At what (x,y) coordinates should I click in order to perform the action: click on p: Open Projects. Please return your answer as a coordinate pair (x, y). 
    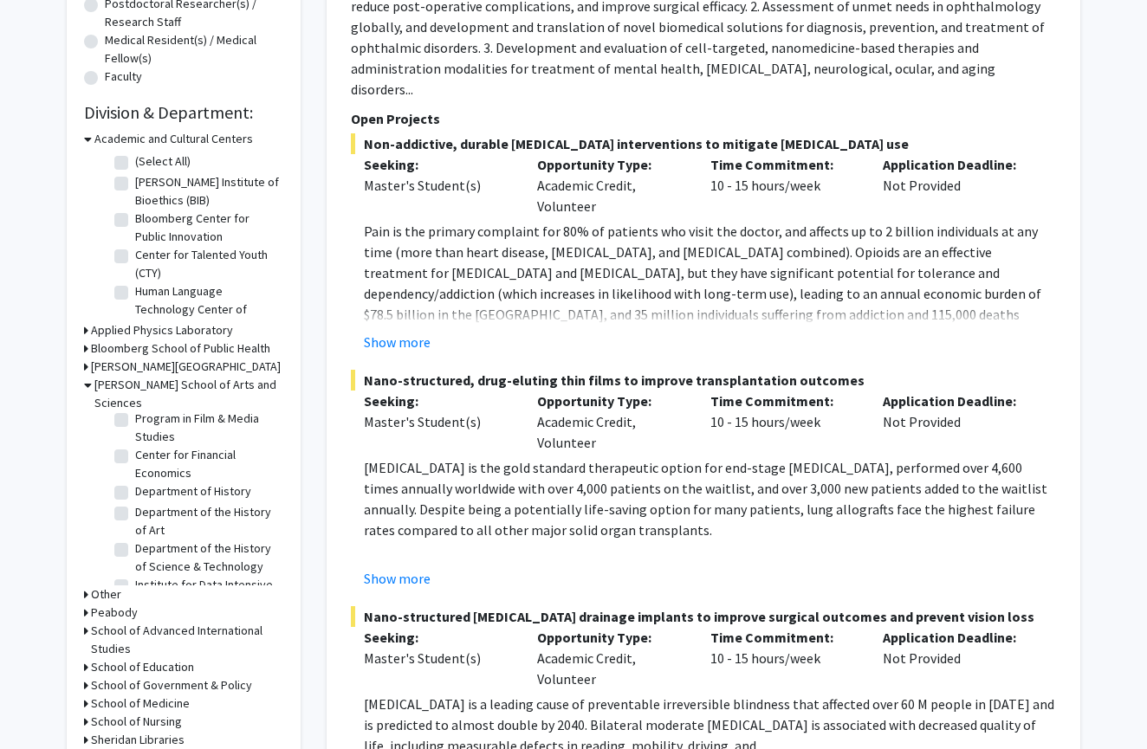
    Looking at the image, I should click on (703, 119).